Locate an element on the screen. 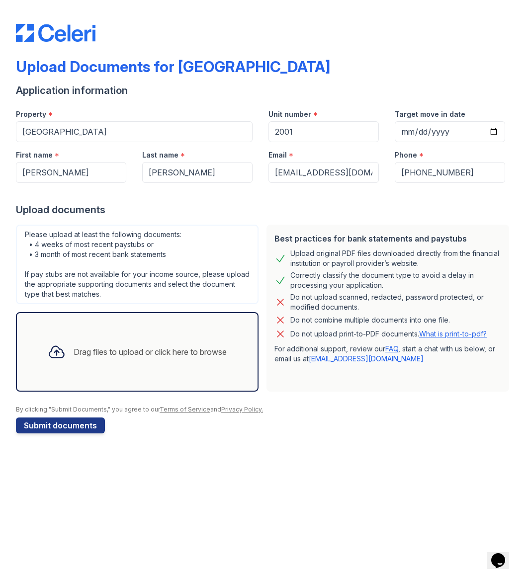 This screenshot has width=529, height=579. label: Target move in date is located at coordinates (430, 114).